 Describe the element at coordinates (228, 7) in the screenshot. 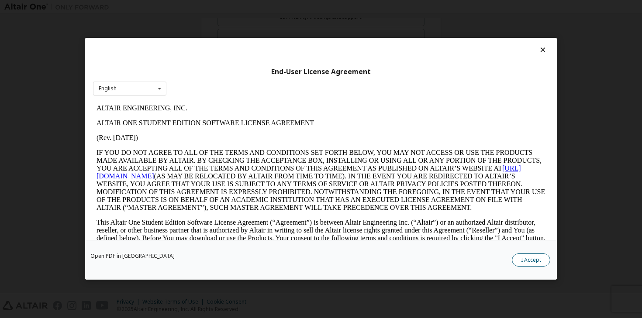

I see `p: ALTAIR ENGINEERING, INC.` at that location.